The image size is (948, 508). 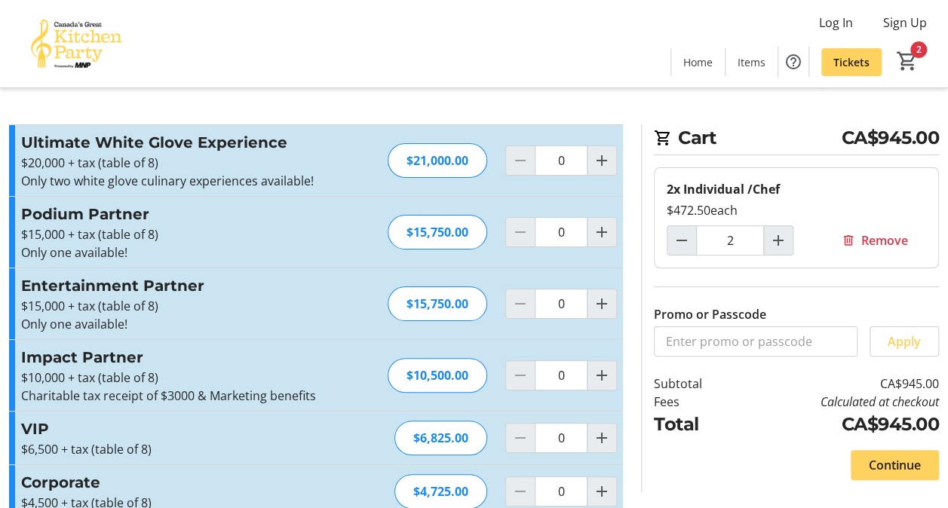 What do you see at coordinates (835, 23) in the screenshot?
I see `button: Log In` at bounding box center [835, 23].